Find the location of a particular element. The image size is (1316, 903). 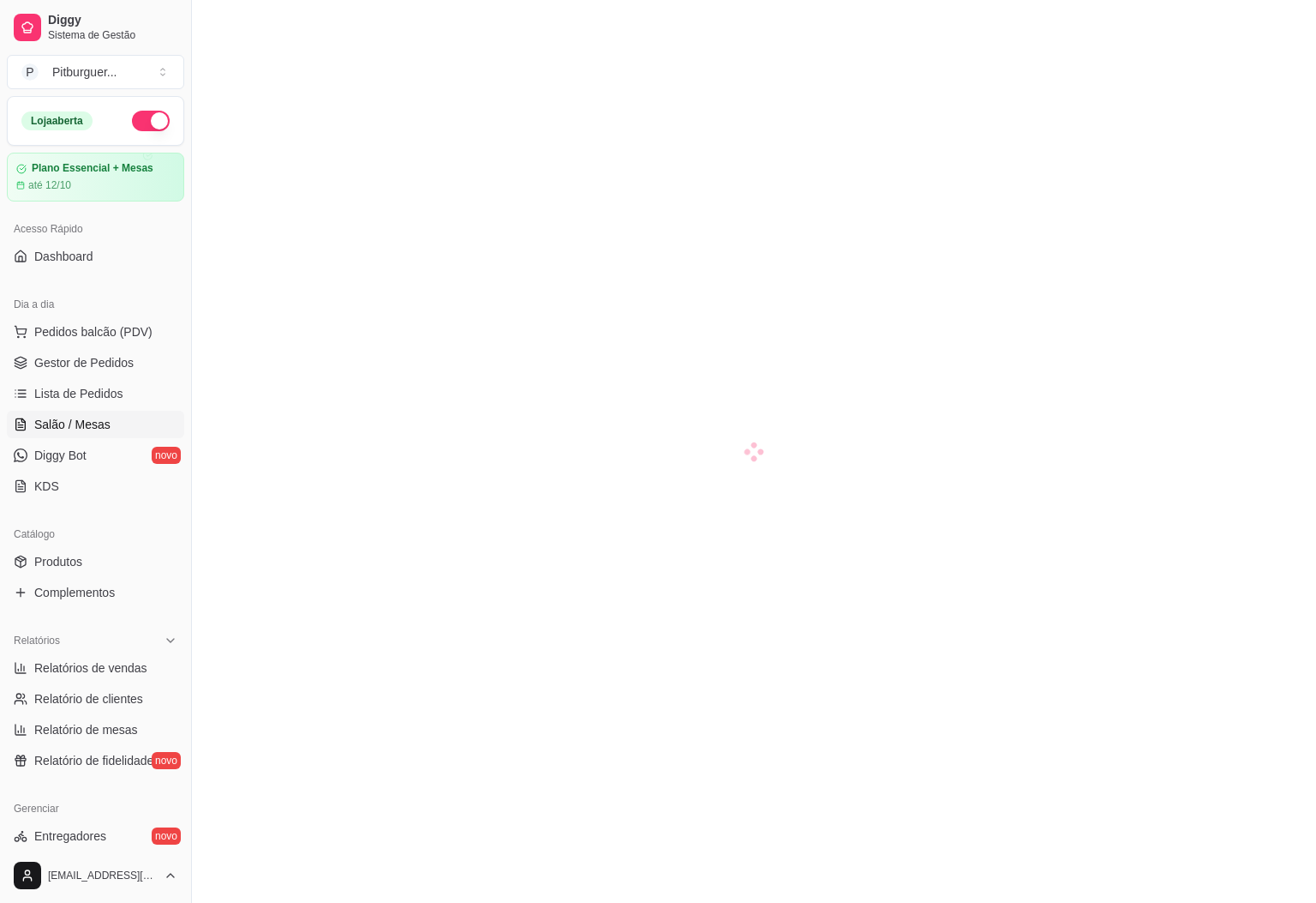

span: Complementos is located at coordinates (74, 592).